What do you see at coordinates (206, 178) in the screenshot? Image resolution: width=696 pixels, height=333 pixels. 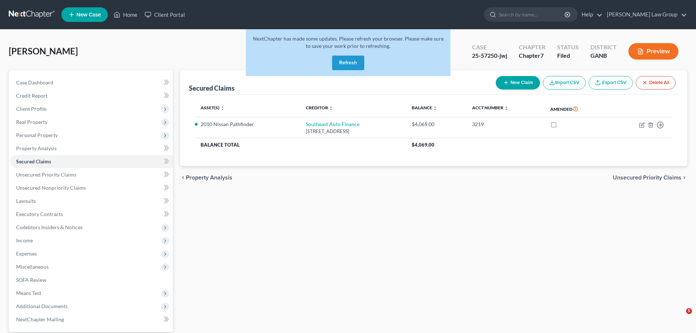 I see `button: chevron_left Property Analysis` at bounding box center [206, 178].